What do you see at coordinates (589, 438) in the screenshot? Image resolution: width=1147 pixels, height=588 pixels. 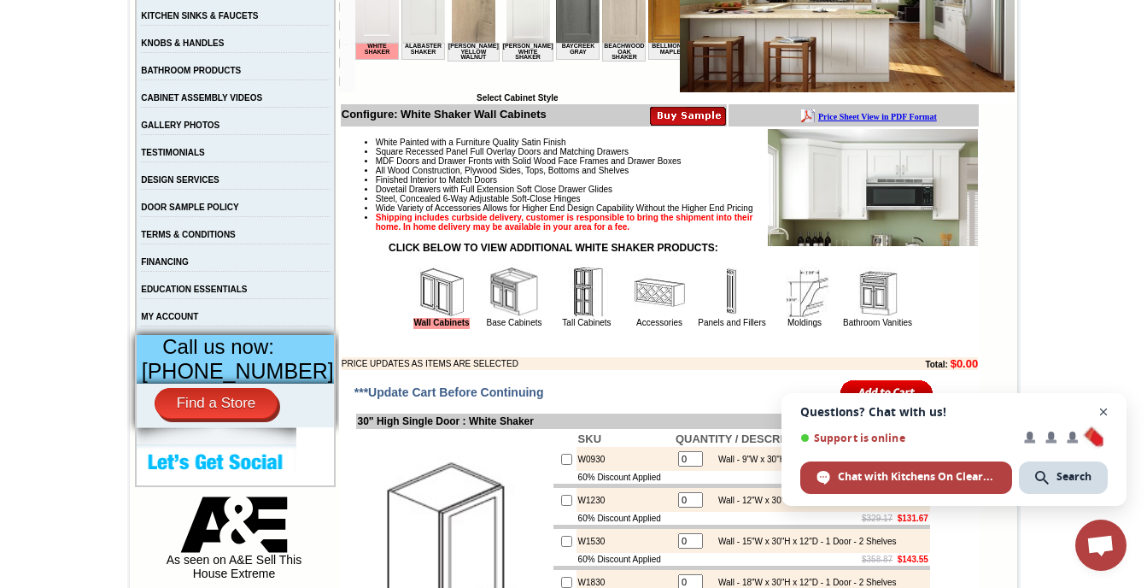 I see `b: SKU` at bounding box center [589, 438].